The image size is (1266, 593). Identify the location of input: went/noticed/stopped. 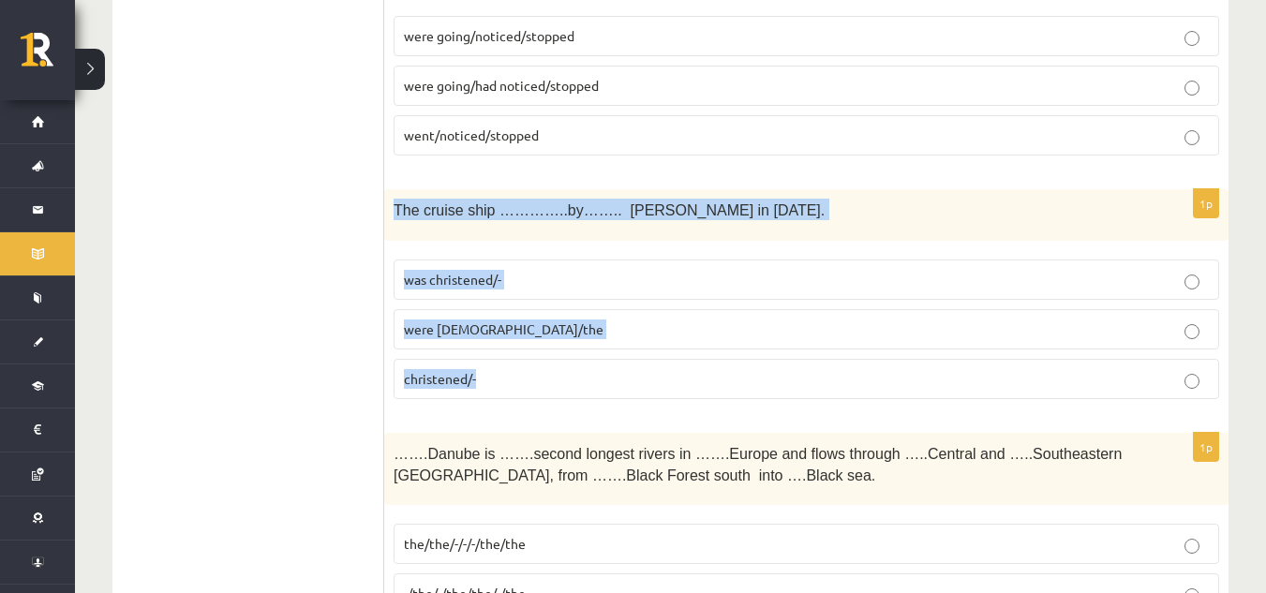
(1192, 138).